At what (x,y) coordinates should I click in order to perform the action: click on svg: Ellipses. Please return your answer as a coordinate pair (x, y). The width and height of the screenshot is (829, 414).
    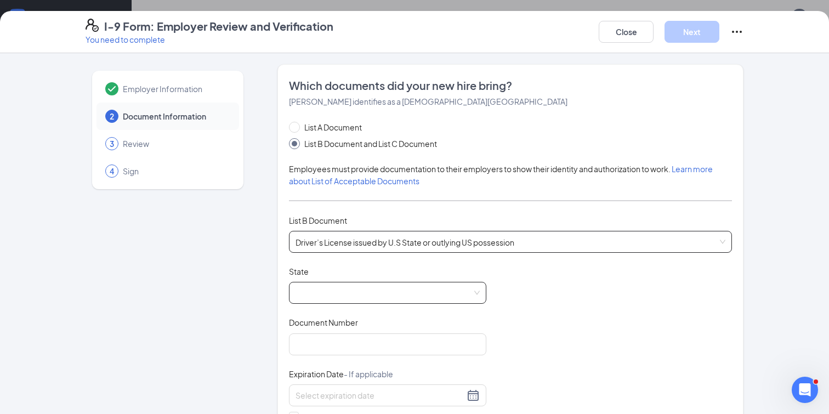
    Looking at the image, I should click on (737, 32).